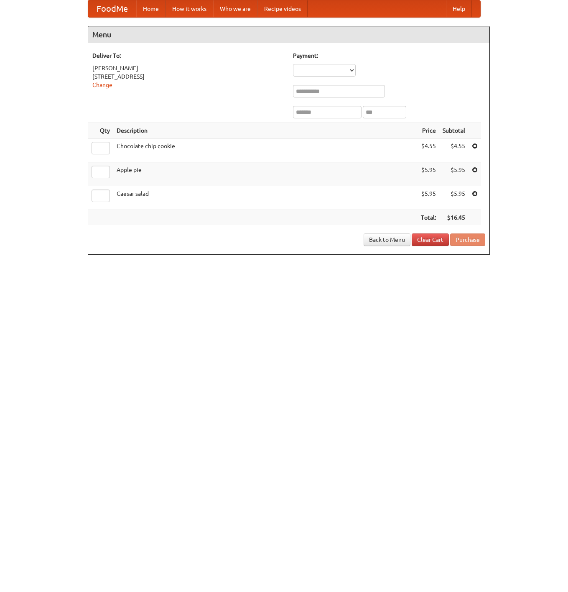 The height and width of the screenshot is (592, 568). What do you see at coordinates (430, 240) in the screenshot?
I see `a: Clear Cart` at bounding box center [430, 240].